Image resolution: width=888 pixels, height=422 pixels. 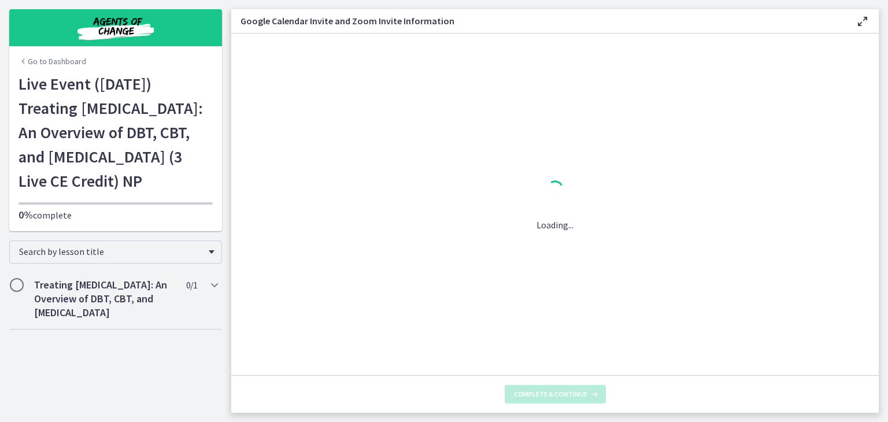 What do you see at coordinates (116, 215) in the screenshot?
I see `p: complete` at bounding box center [116, 215].